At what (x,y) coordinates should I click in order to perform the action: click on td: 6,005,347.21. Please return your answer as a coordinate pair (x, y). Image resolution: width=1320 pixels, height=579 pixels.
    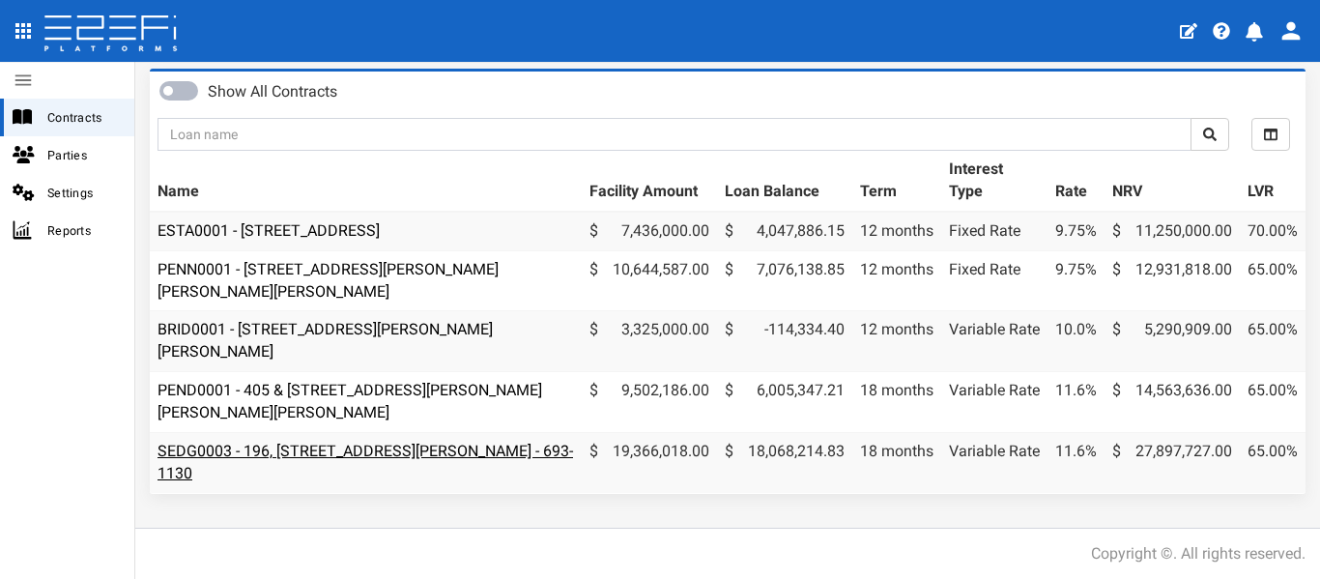
    Looking at the image, I should click on (784, 402).